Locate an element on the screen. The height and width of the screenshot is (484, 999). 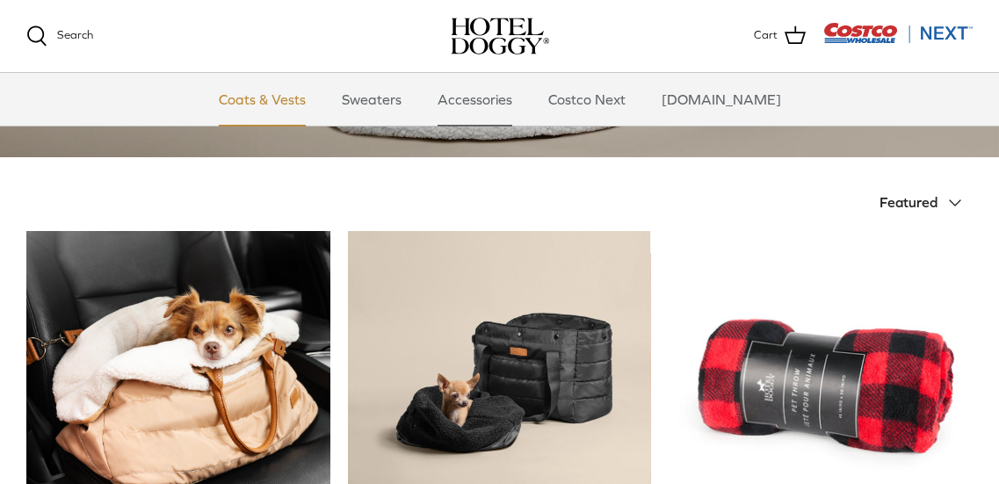
img: Costco Next is located at coordinates (898, 33).